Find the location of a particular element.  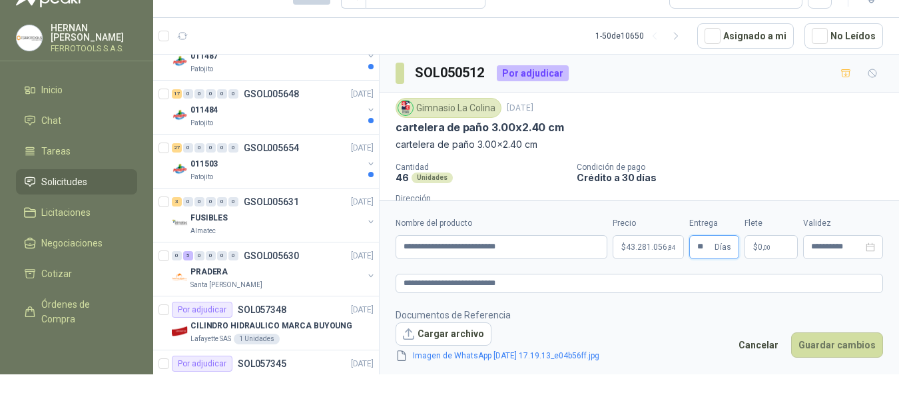

div: 27 is located at coordinates (176, 148).